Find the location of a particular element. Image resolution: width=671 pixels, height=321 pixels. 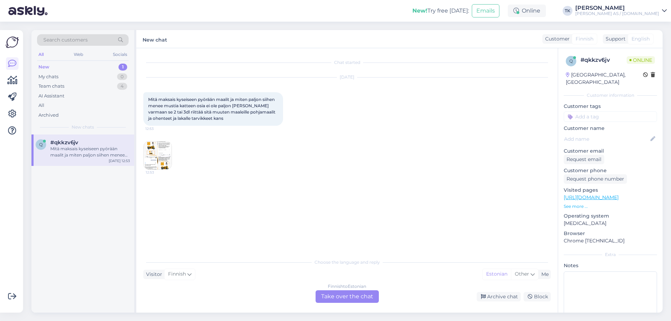

input: Add a tag is located at coordinates (610, 117).